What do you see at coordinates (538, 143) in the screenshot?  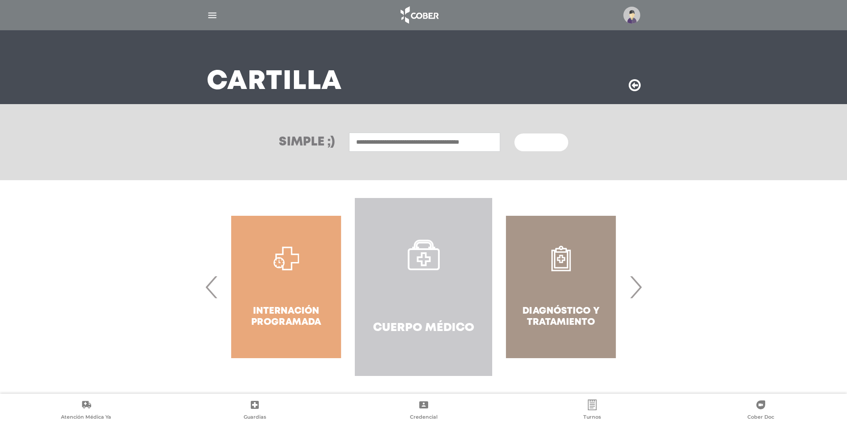 I see `span: Buscar` at bounding box center [538, 143].